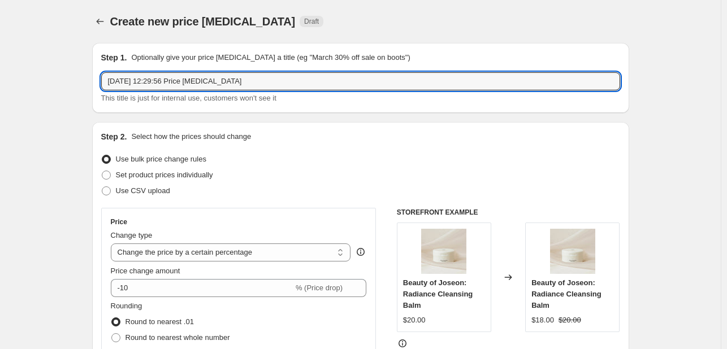 This screenshot has height=349, width=727. What do you see at coordinates (189, 98) in the screenshot?
I see `span: This title is just for internal use, customers won't see it` at bounding box center [189, 98].